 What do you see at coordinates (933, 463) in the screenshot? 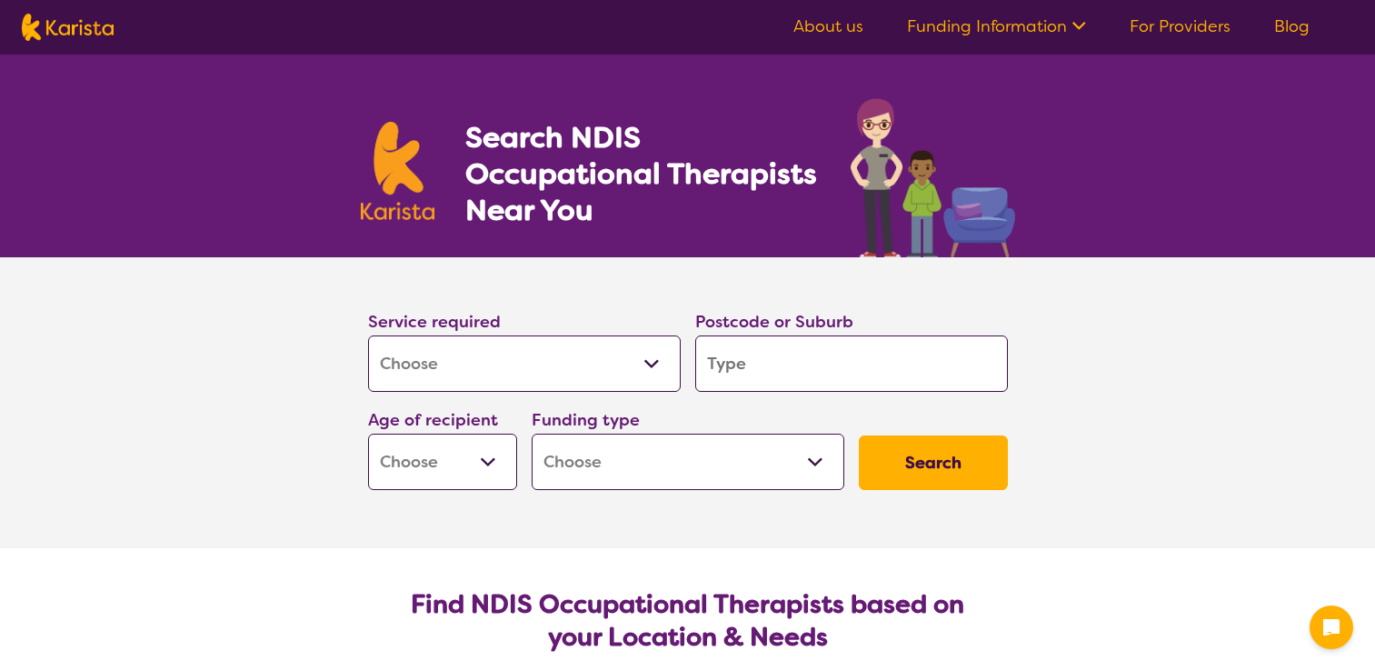
I see `button: Search` at bounding box center [933, 463].